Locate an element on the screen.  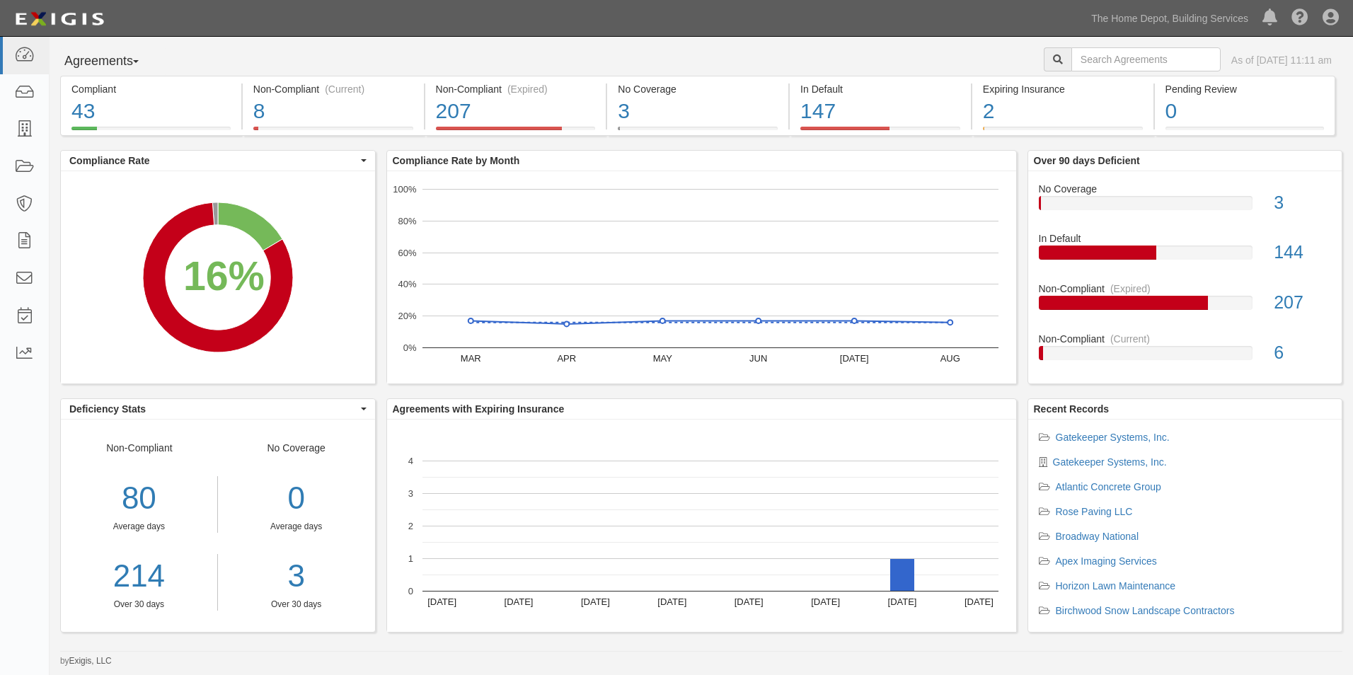
text: 60% is located at coordinates (407, 252).